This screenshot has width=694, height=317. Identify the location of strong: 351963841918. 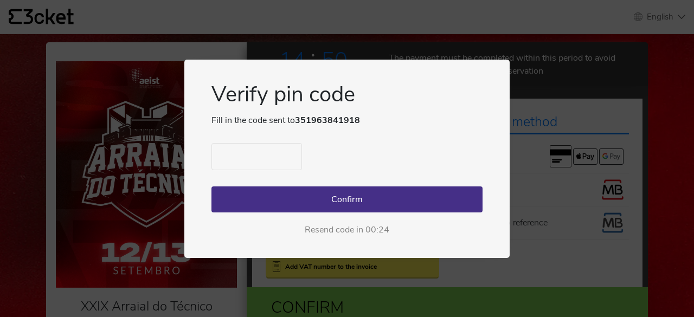
(327, 120).